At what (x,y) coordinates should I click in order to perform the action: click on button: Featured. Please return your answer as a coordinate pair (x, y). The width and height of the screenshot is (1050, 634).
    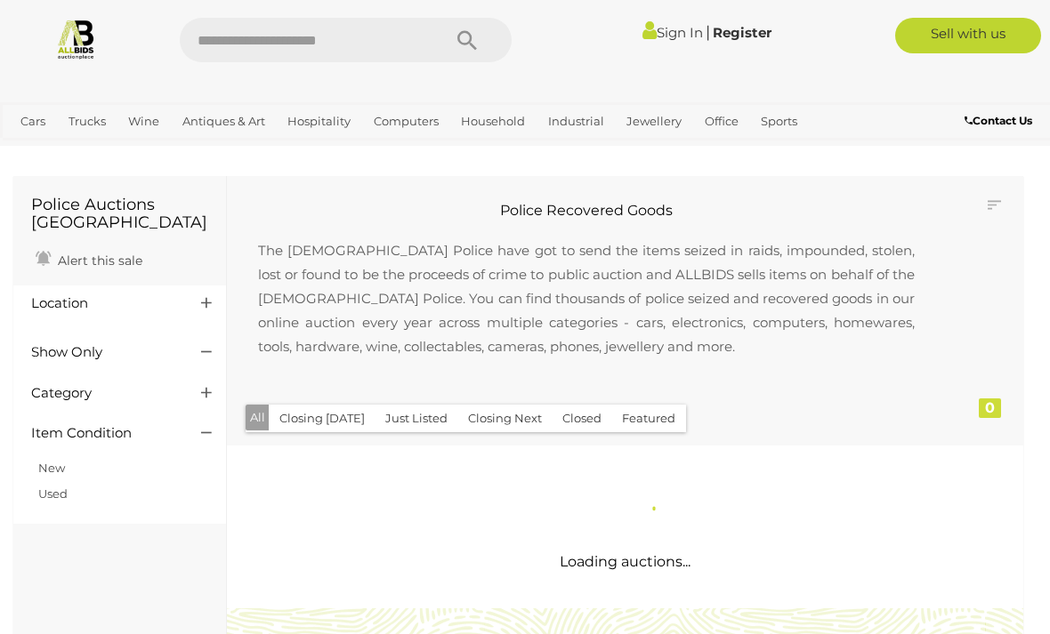
    Looking at the image, I should click on (649, 418).